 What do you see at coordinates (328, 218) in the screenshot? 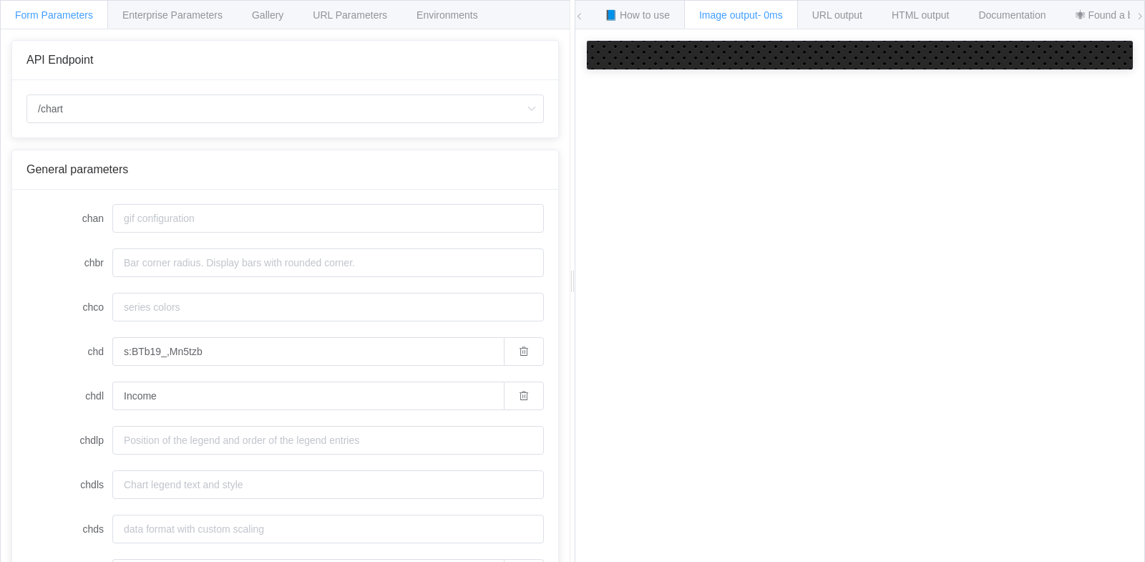
I see `input: gif configuration` at bounding box center [328, 218].